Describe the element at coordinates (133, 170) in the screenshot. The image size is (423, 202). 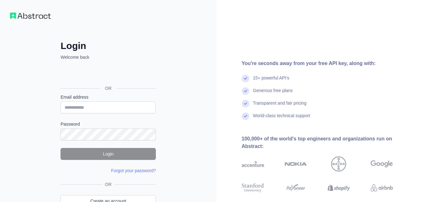
I see `a: Forgot your password?` at that location.